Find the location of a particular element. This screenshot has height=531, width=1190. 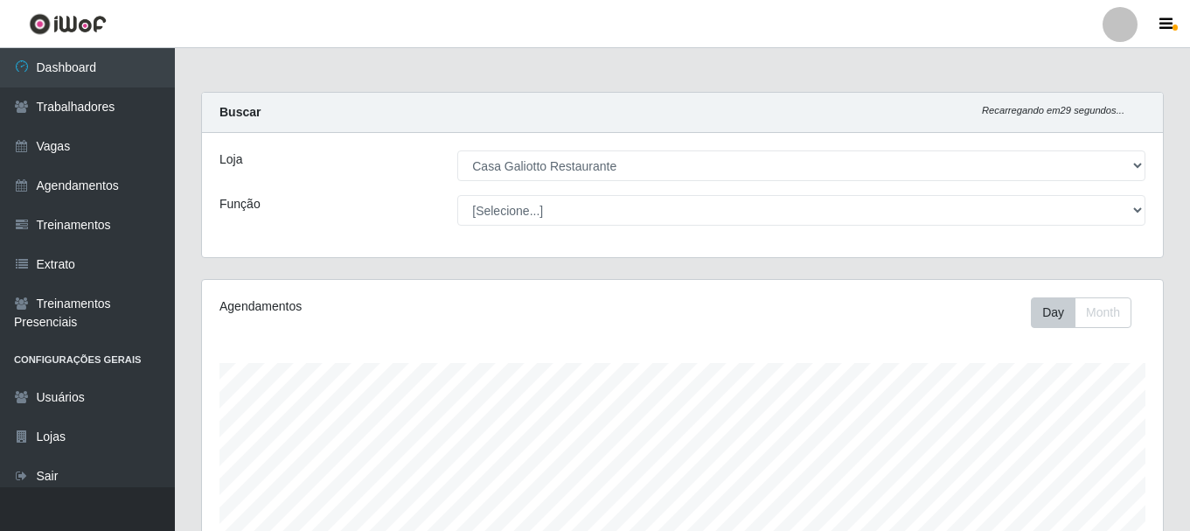

button: Month is located at coordinates (1103, 312).